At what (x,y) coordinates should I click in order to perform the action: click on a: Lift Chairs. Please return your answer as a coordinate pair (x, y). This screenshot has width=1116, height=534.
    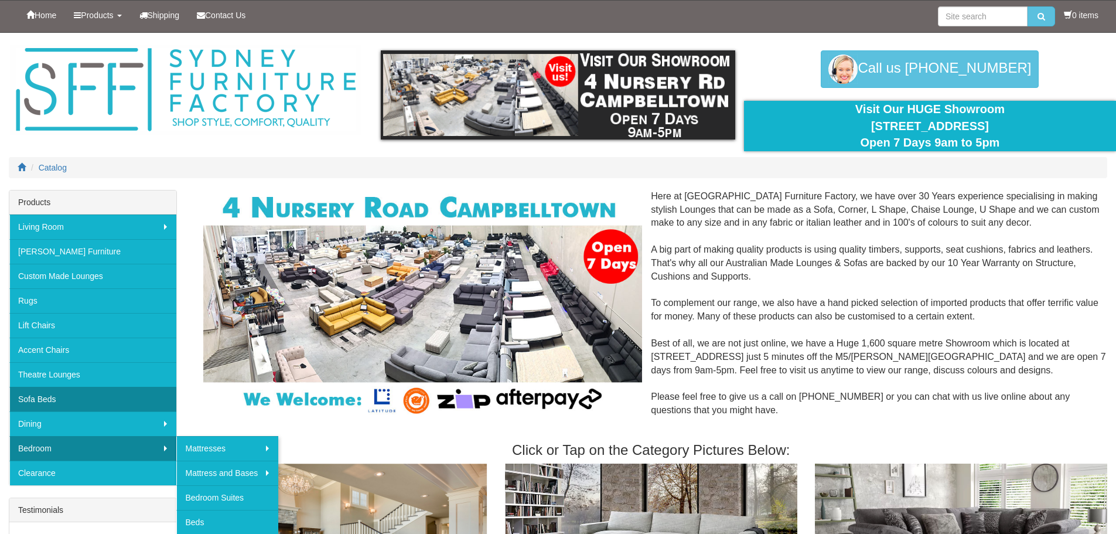
    Looking at the image, I should click on (93, 325).